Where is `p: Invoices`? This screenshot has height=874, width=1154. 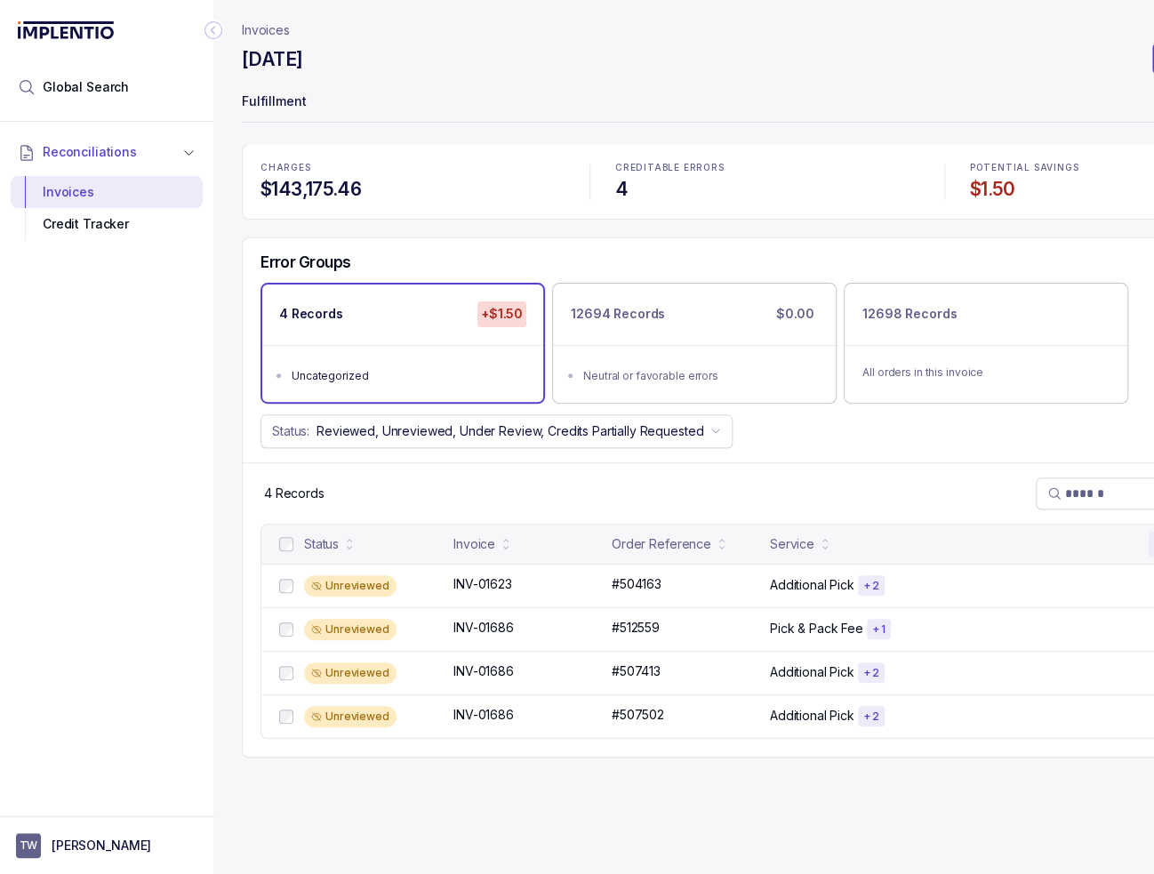
p: Invoices is located at coordinates (266, 30).